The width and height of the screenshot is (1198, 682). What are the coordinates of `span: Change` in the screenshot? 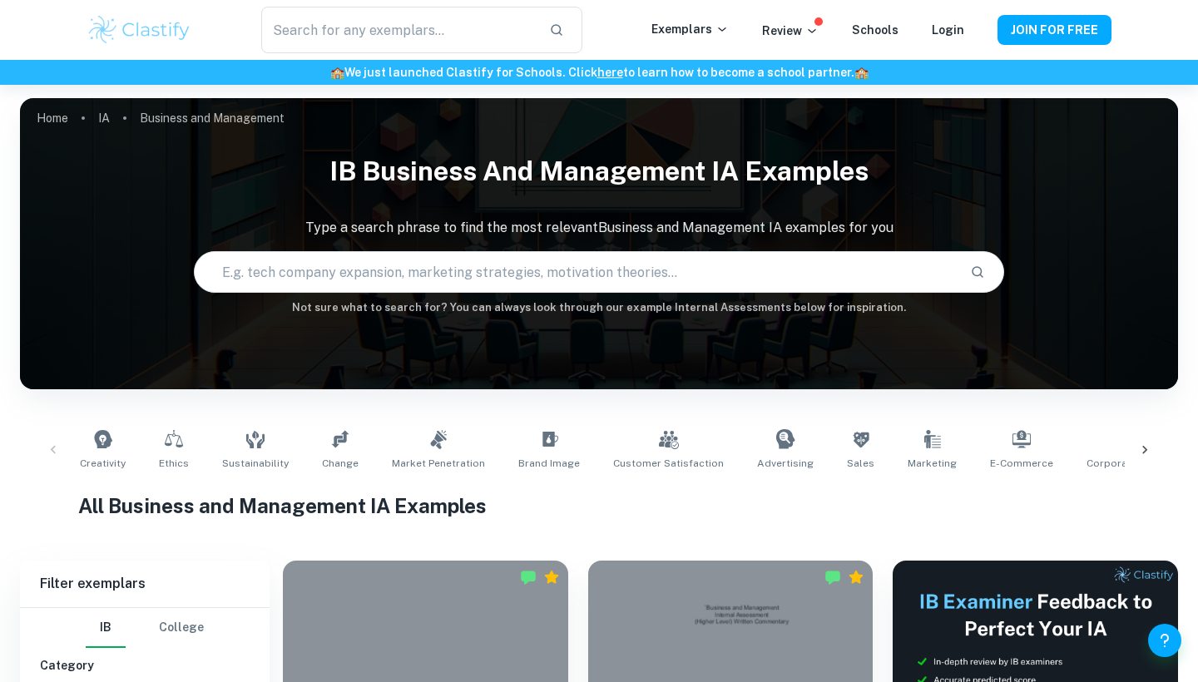 It's located at (340, 463).